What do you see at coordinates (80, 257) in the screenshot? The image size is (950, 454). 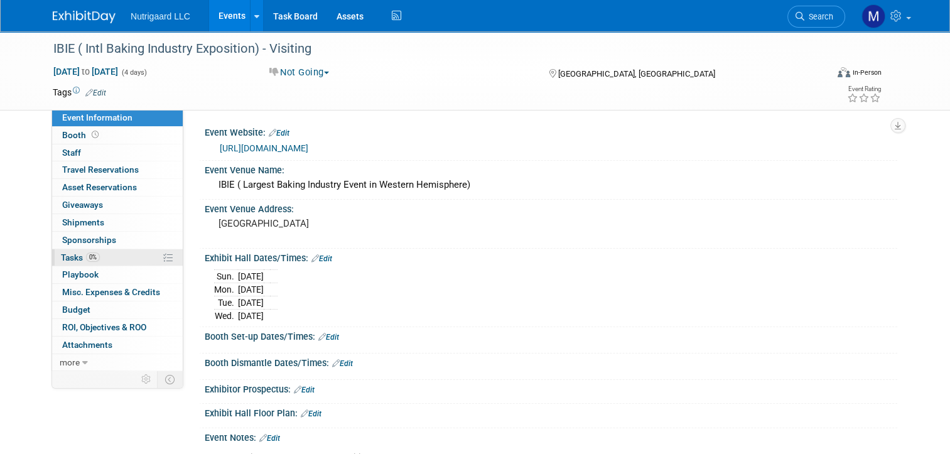 I see `span: Tasks` at bounding box center [80, 257].